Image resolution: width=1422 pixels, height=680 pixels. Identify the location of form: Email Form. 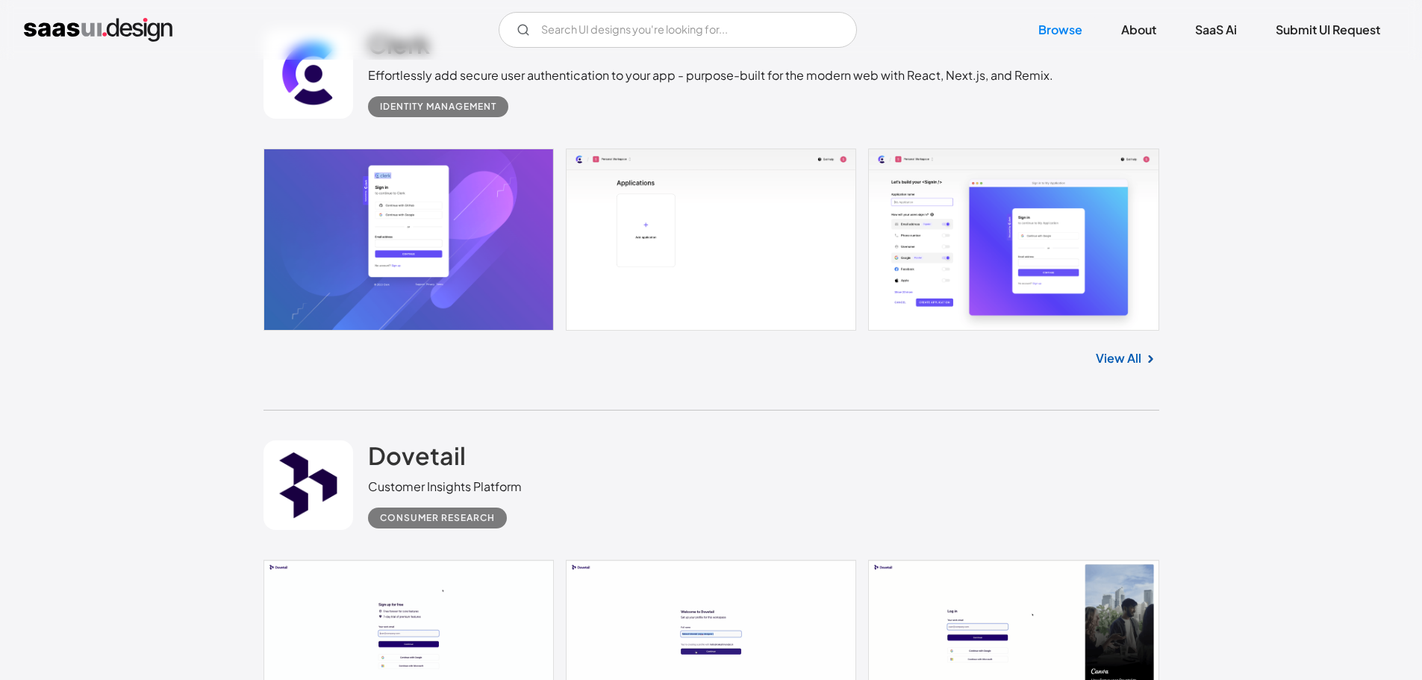
(678, 30).